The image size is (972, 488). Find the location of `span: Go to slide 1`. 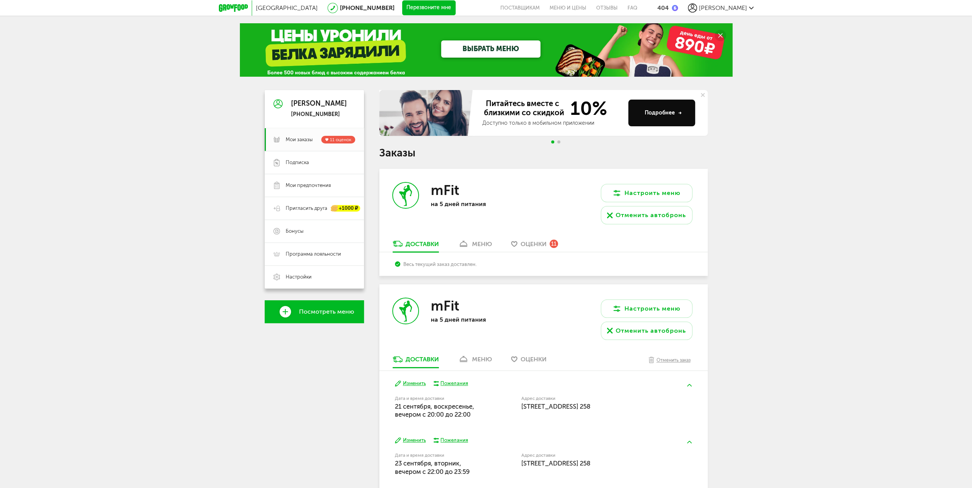

span: Go to slide 1 is located at coordinates (553, 142).